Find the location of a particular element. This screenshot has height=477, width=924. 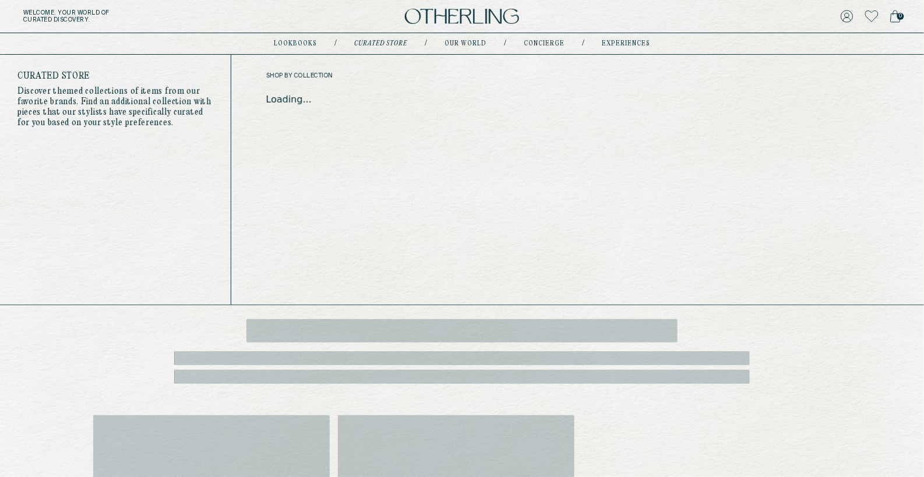

span: shop by collection is located at coordinates (373, 76).